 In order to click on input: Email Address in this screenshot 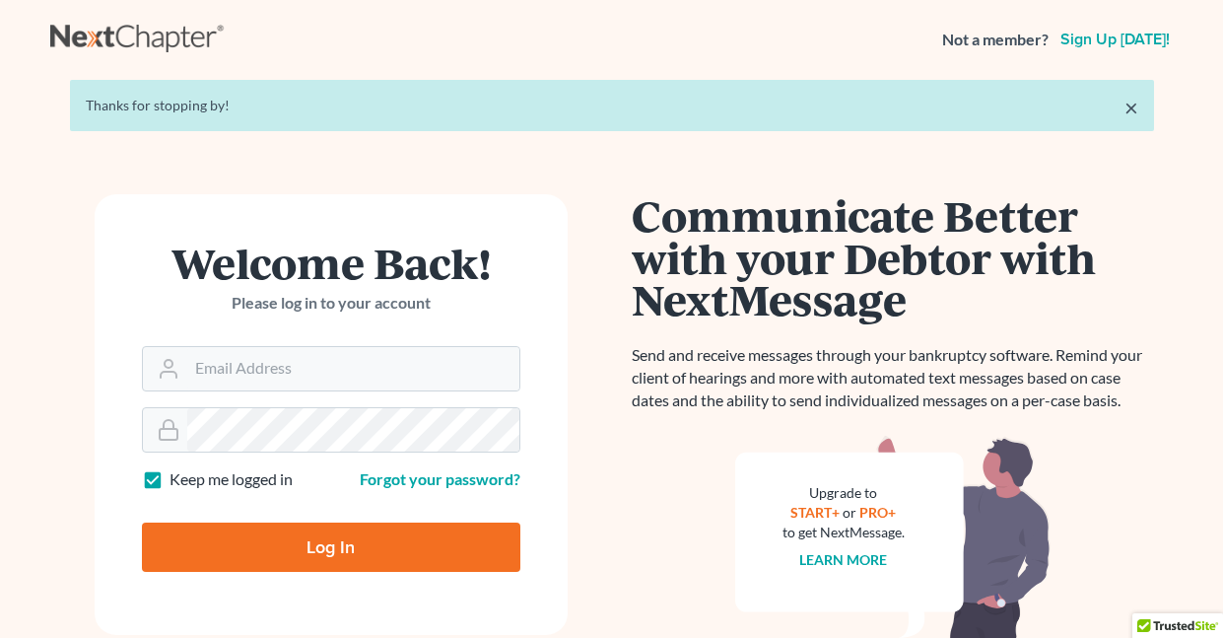, I will do `click(353, 369)`.